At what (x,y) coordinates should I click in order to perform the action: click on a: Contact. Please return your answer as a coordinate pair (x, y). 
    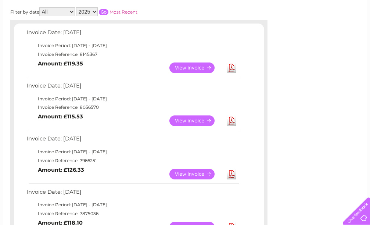
    Looking at the image, I should click on (330, 34).